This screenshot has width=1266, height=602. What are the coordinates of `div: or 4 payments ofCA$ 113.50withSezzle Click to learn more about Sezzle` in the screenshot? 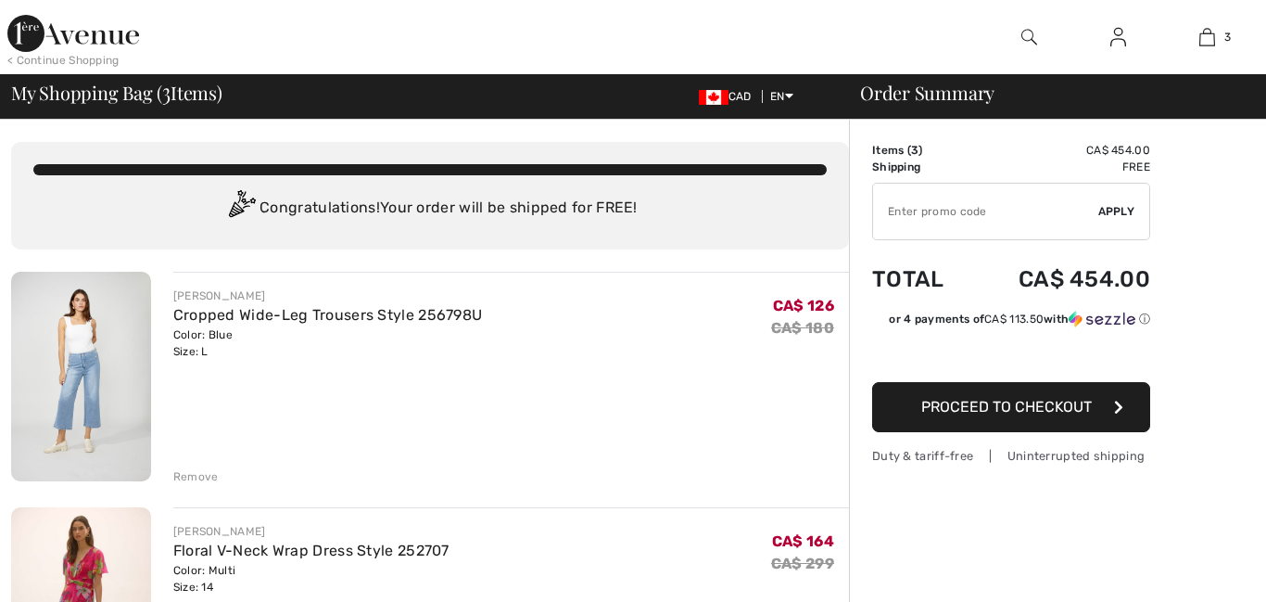 It's located at (1011, 322).